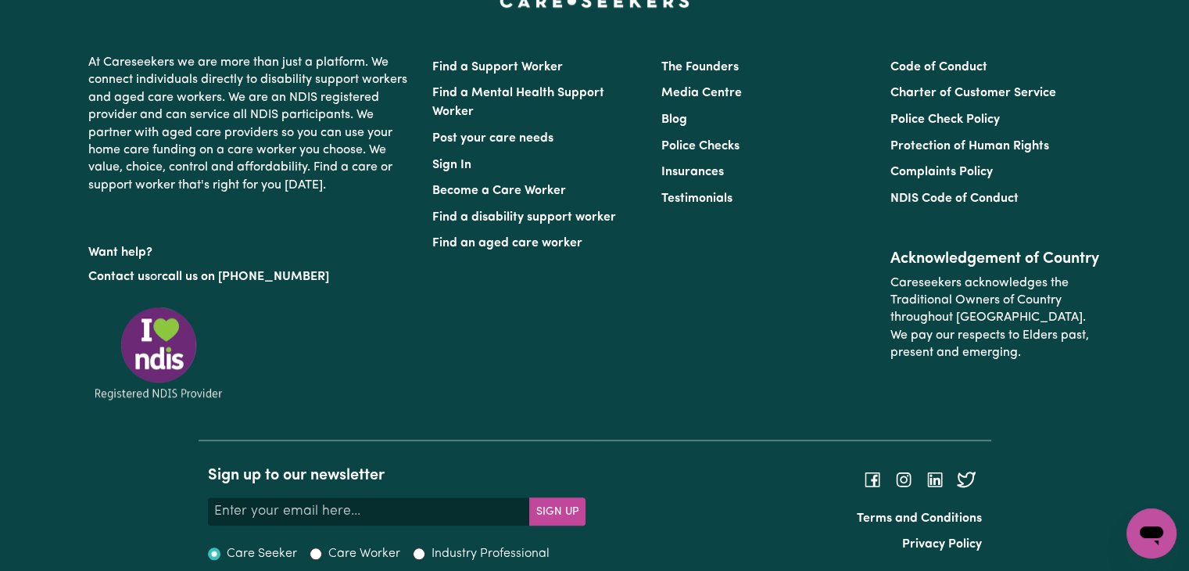 Image resolution: width=1189 pixels, height=571 pixels. I want to click on label: Industry Professional, so click(490, 554).